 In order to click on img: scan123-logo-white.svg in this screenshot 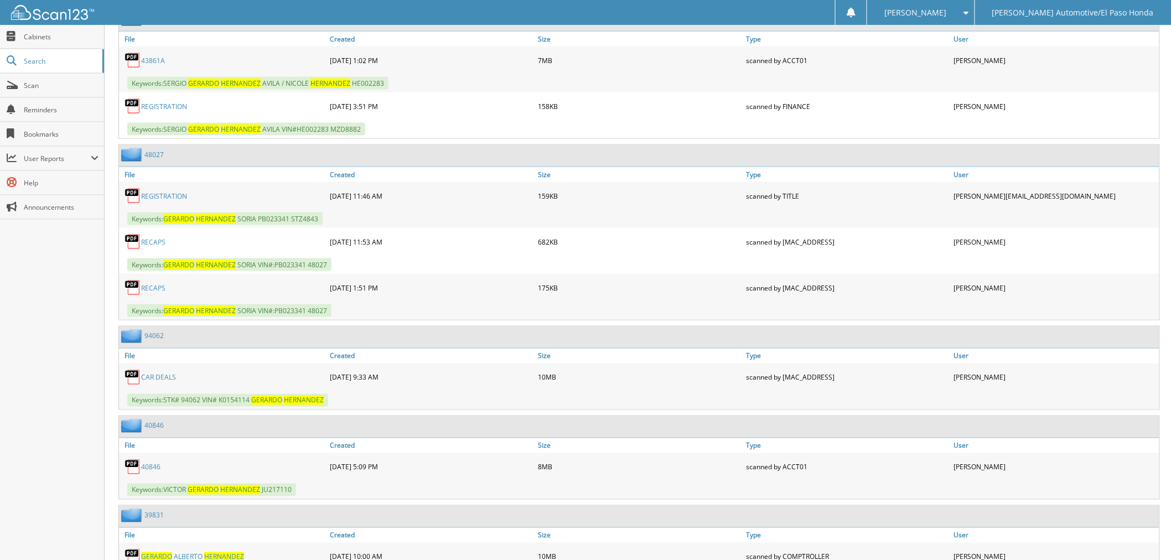, I will do `click(53, 12)`.